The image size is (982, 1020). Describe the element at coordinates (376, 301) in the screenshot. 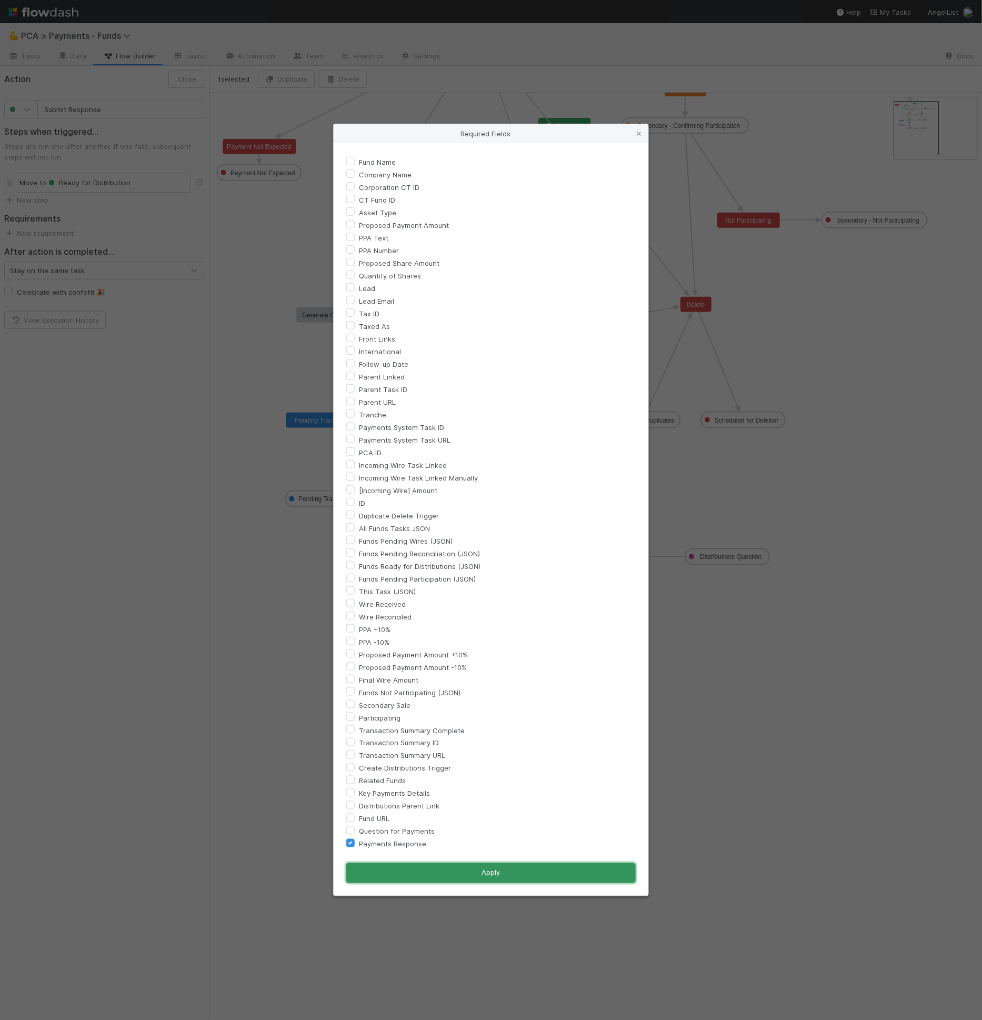

I see `label: Lead Email` at that location.